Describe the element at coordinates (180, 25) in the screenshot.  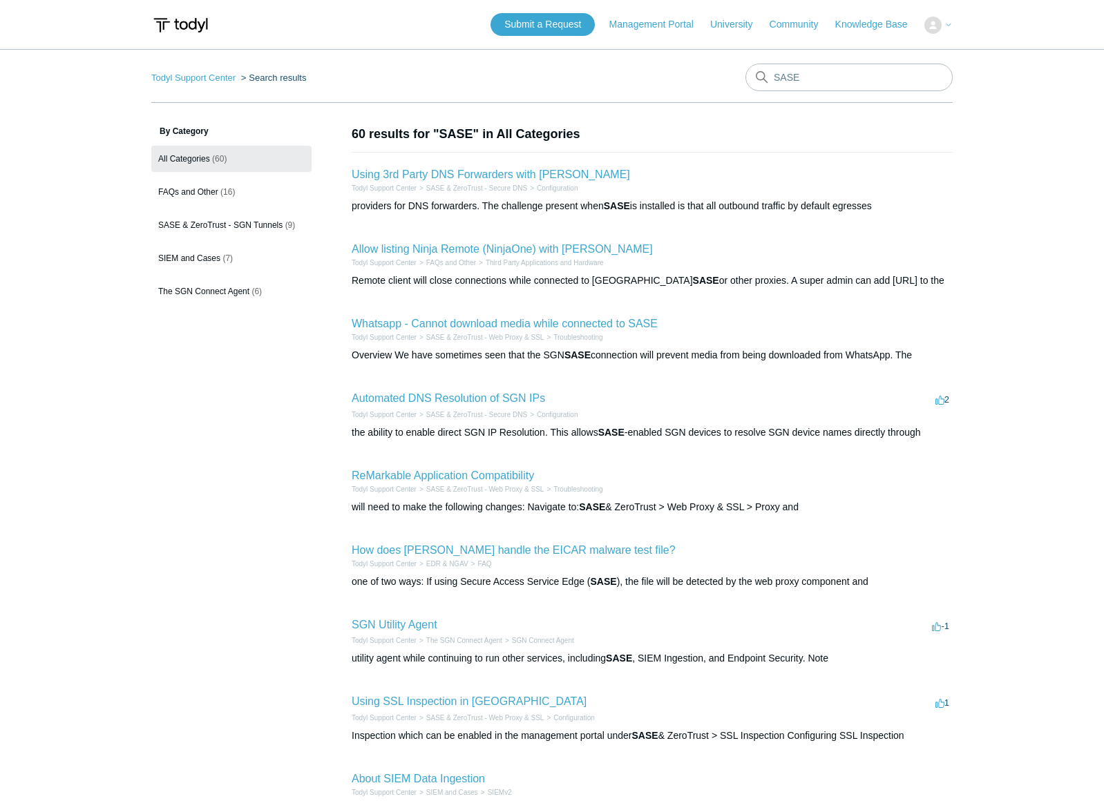
I see `img: Todyl Support Center Help Center home page` at that location.